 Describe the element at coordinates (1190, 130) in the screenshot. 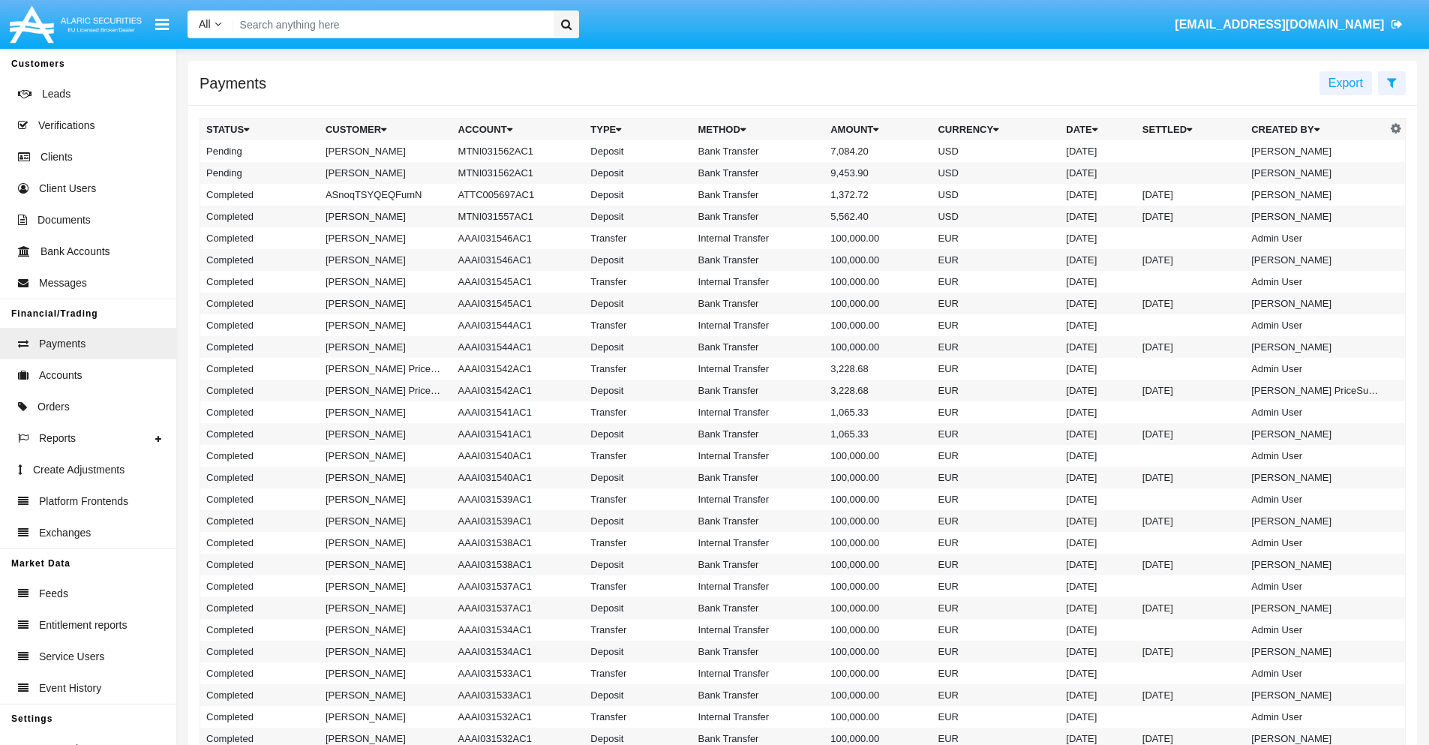

I see `th: Settled` at that location.